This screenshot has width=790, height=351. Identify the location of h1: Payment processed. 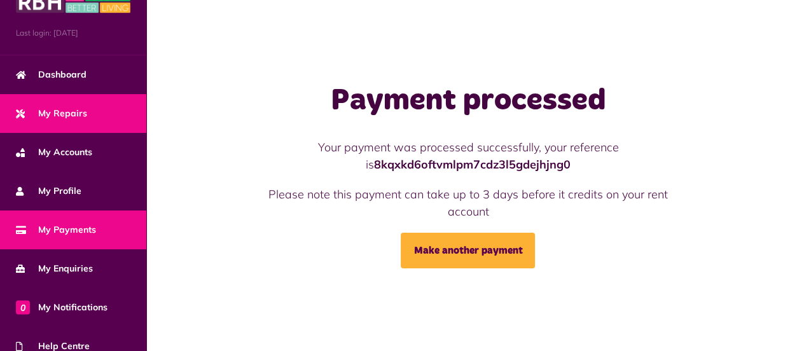
(468, 101).